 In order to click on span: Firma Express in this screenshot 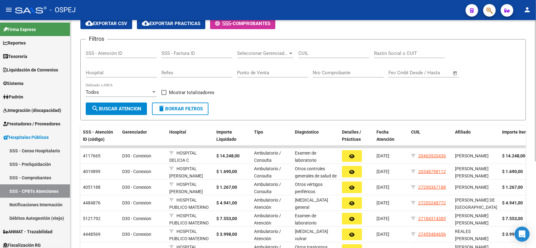, I will do `click(19, 30)`.